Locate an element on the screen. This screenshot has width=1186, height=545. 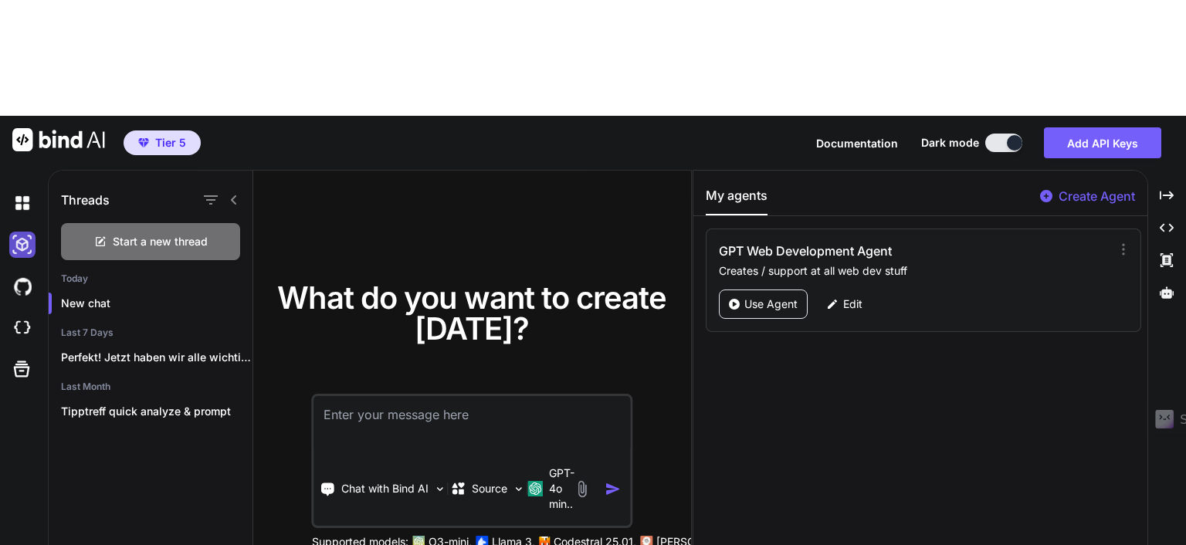
img: Pick Tools is located at coordinates (439, 489).